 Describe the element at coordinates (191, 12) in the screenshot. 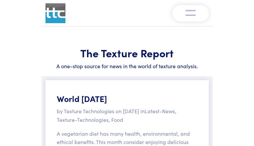

I see `img: menu-v1.0.png` at that location.